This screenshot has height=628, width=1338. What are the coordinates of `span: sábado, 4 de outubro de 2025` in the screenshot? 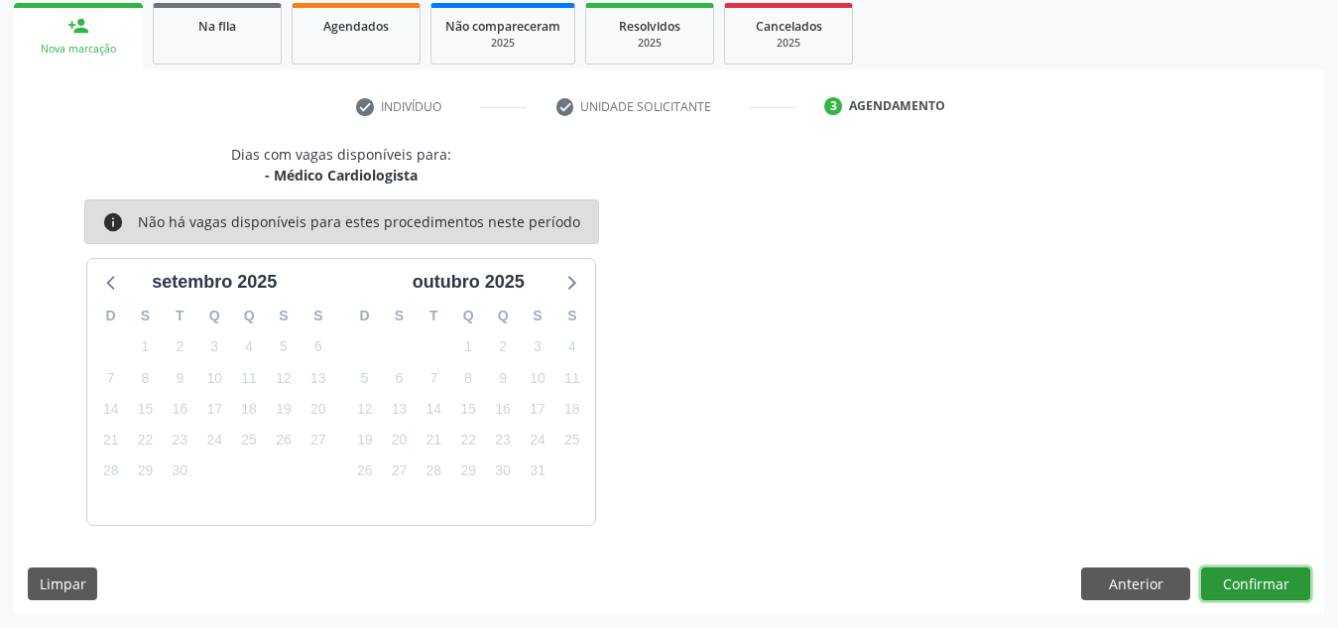 It's located at (572, 347).